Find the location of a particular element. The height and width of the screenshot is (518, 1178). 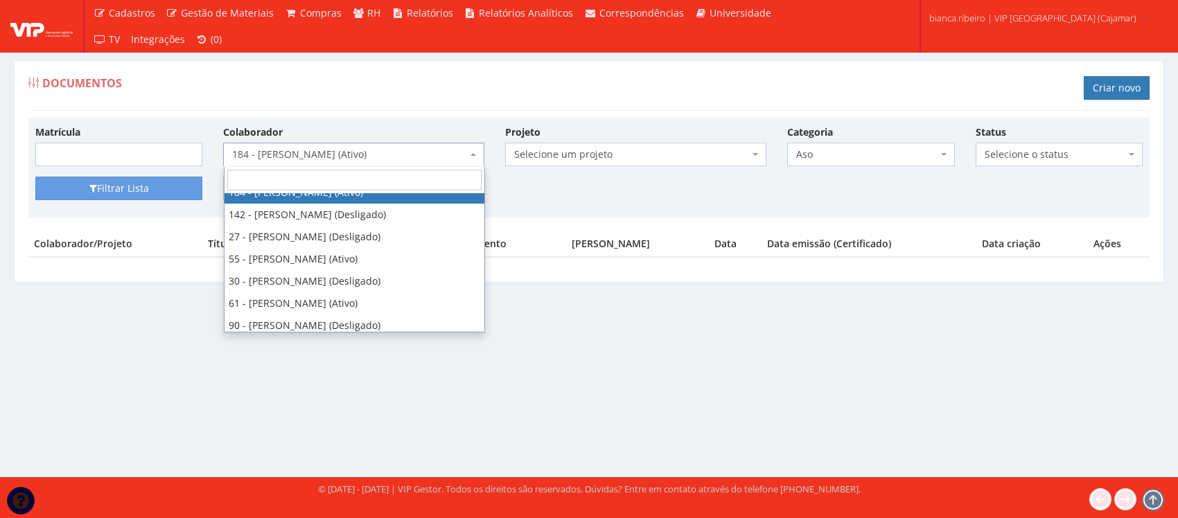

span: Compras is located at coordinates (321, 12).